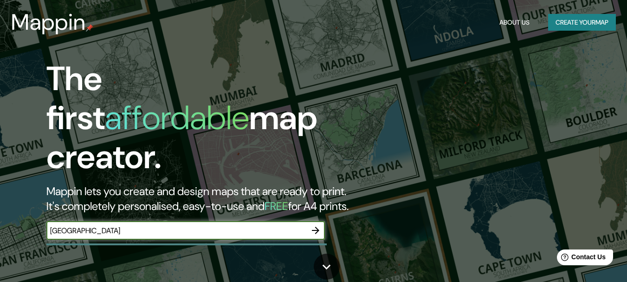 The image size is (627, 282). Describe the element at coordinates (48, 22) in the screenshot. I see `h3: Mappin` at that location.